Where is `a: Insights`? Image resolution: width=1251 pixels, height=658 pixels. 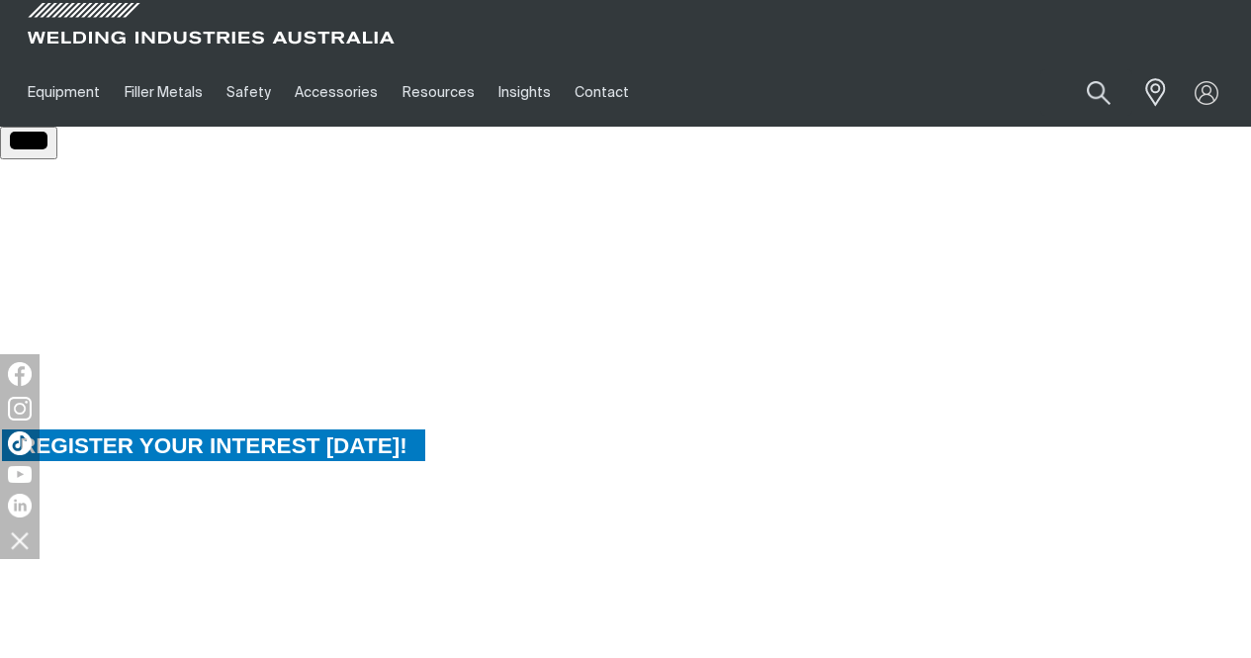 a: Insights is located at coordinates (524, 92).